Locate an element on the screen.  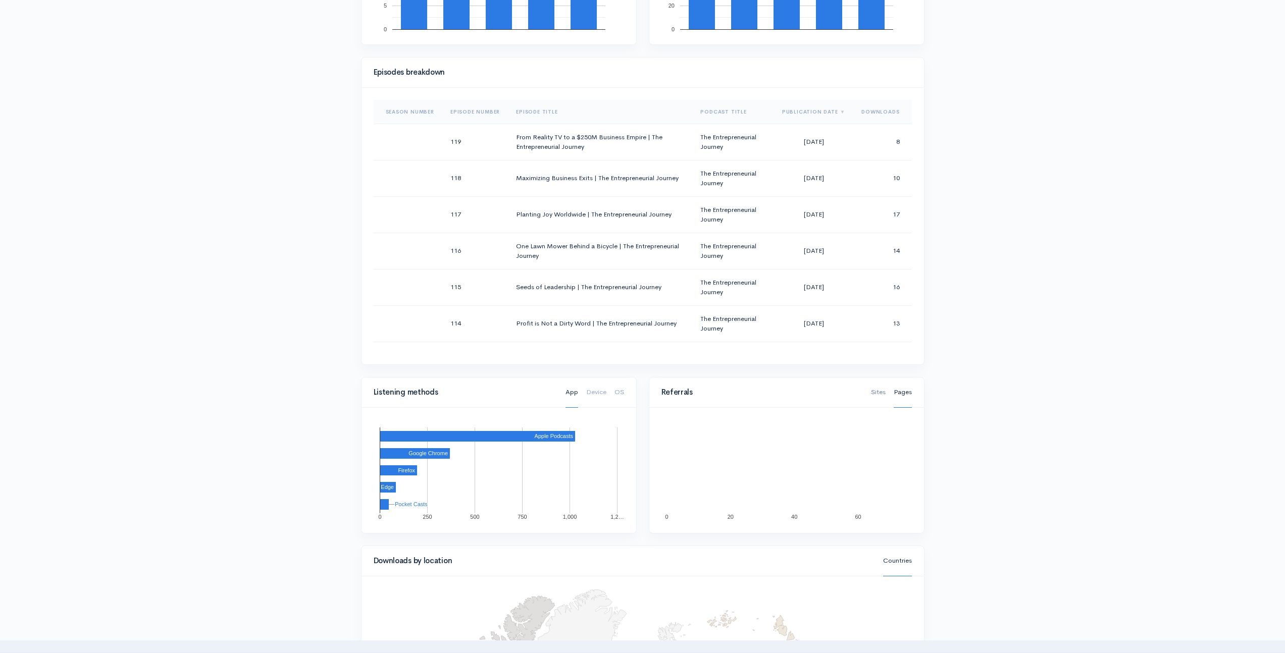
td: 113 is located at coordinates (475, 360).